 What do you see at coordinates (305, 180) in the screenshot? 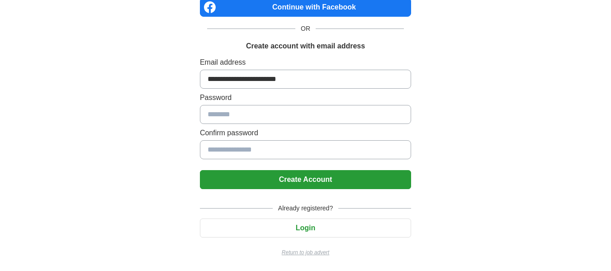
I see `button: Create Account` at bounding box center [305, 180].